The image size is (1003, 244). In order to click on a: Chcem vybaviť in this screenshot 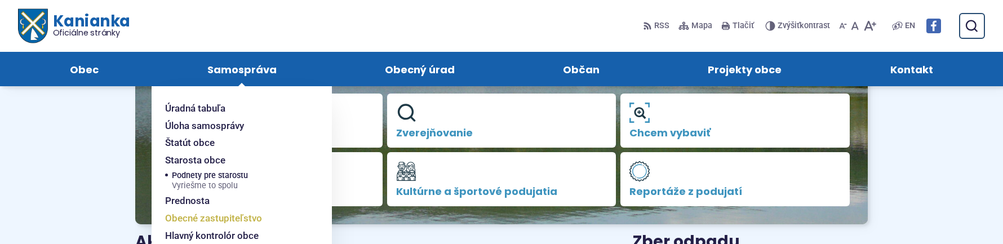, I will do `click(735, 121)`.